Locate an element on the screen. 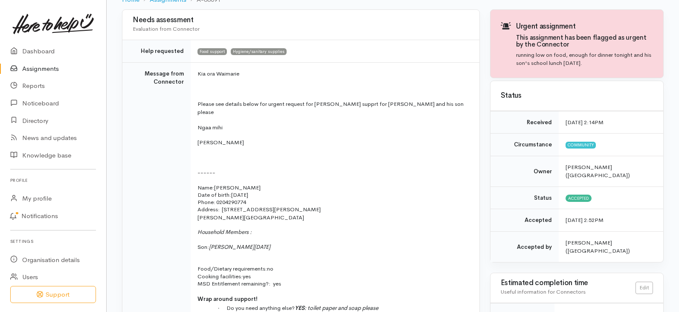 This screenshot has width=679, height=312. span: Cooking facilities: is located at coordinates (220, 276).